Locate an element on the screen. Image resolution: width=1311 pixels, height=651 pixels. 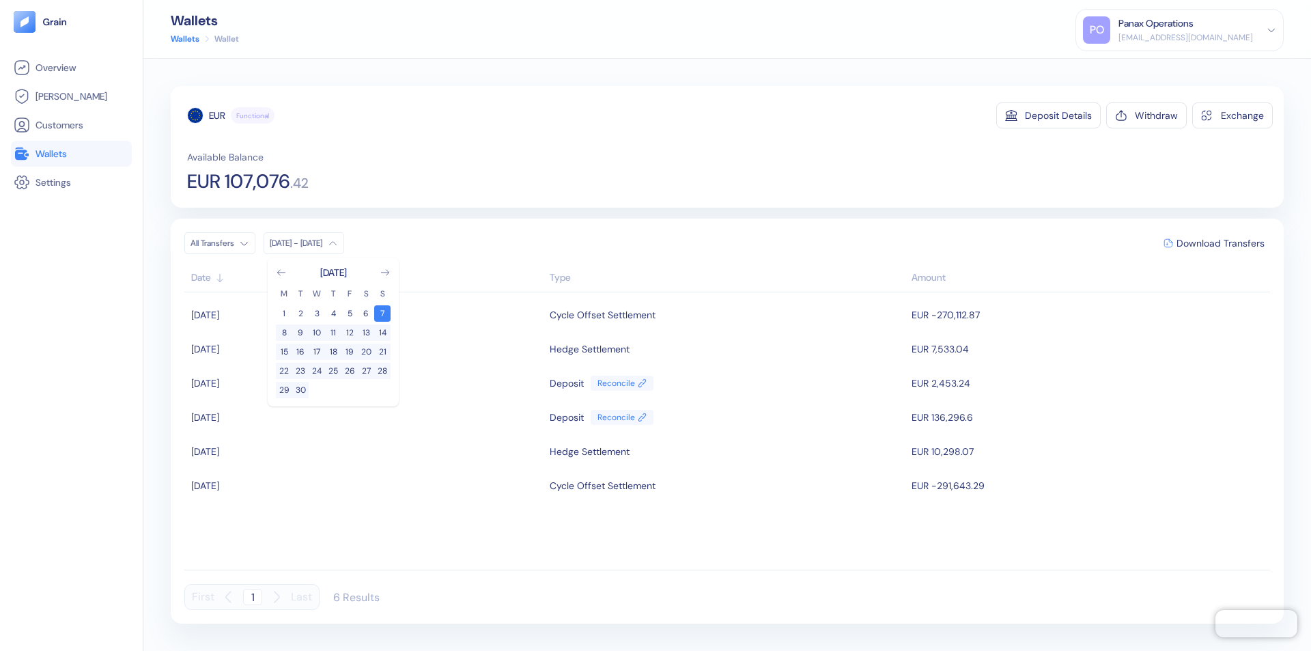
div: 6 Results is located at coordinates (356, 597).